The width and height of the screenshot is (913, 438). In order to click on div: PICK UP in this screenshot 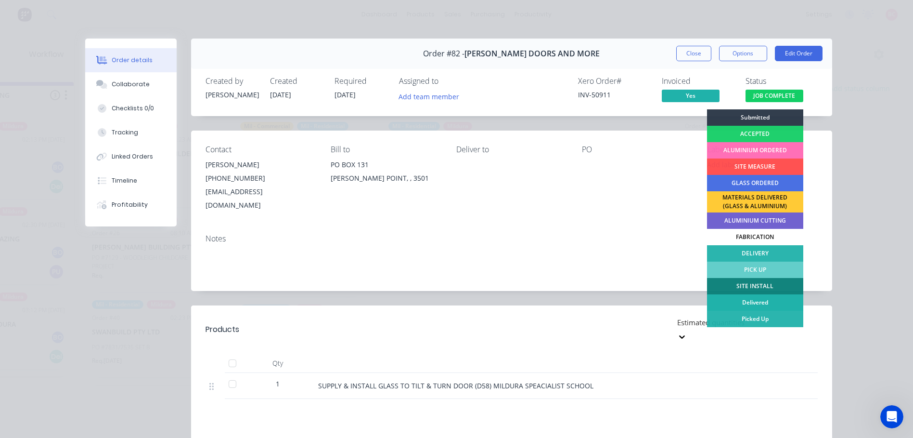, I will do `click(755, 270)`.